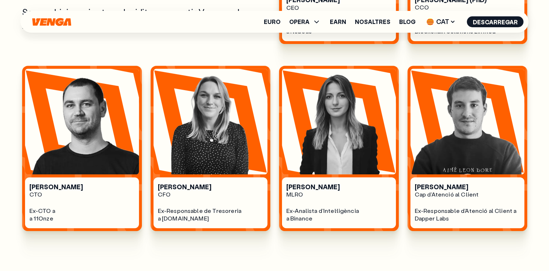 This screenshot has width=549, height=271. What do you see at coordinates (52, 22) in the screenshot?
I see `a: Inici` at bounding box center [52, 22].